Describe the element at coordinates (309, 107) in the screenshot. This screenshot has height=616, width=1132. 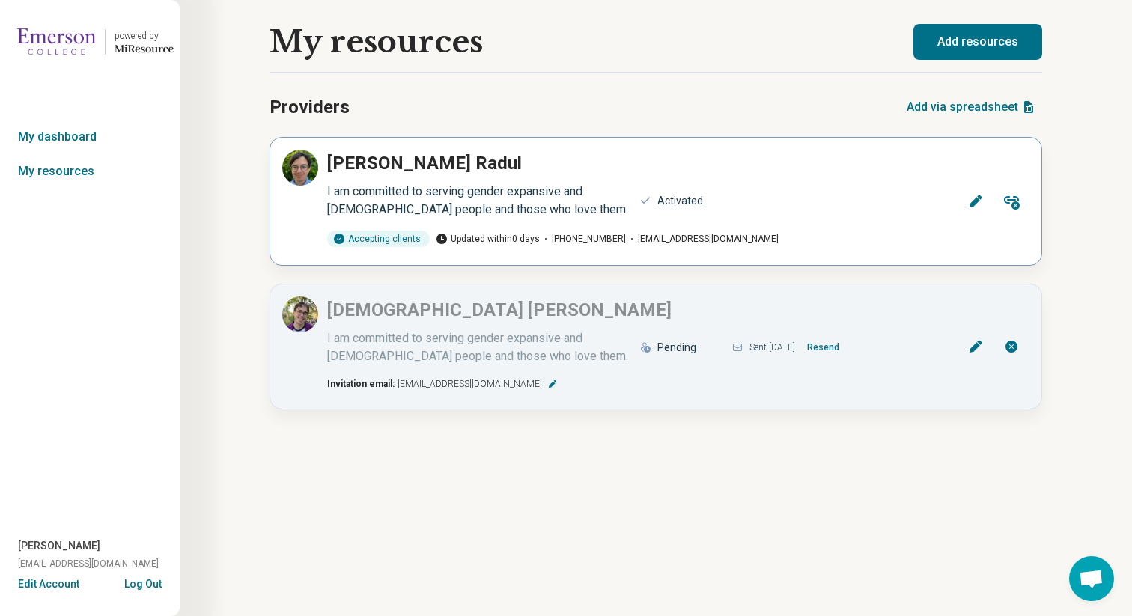
I see `h2: Providers` at that location.